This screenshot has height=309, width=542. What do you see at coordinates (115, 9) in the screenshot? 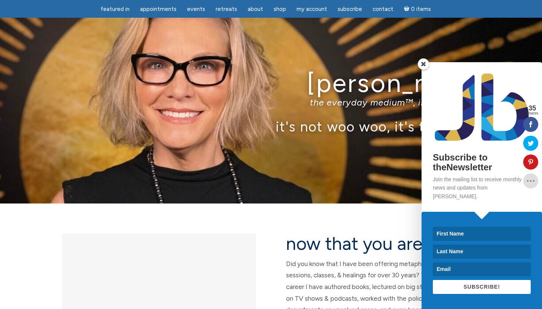
I see `a: featured in` at bounding box center [115, 9].